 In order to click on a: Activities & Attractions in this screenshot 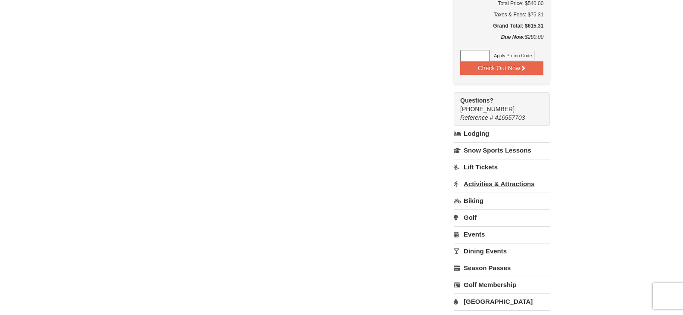, I will do `click(502, 184)`.